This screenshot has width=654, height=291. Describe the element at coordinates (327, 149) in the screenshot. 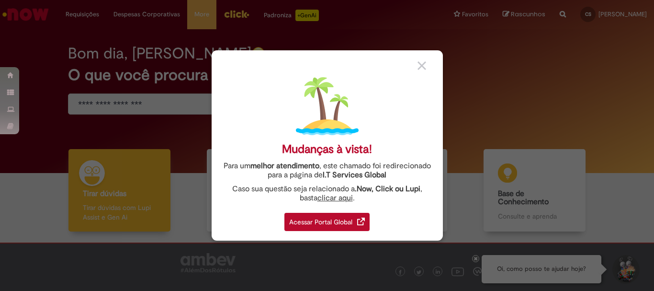

I see `div: Mudanças à vista!` at that location.